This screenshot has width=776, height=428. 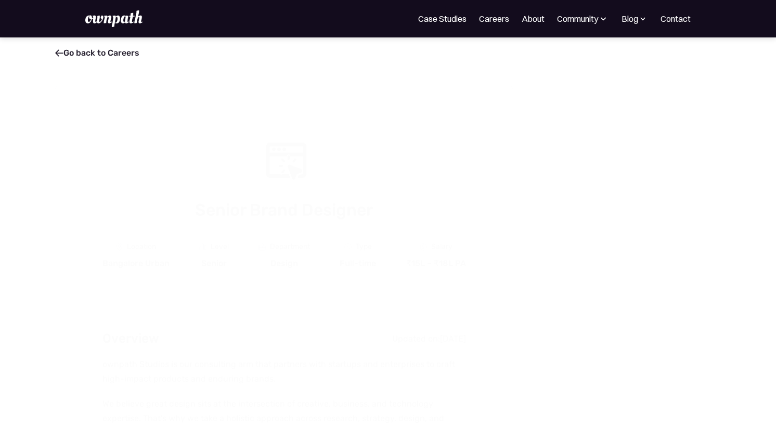 What do you see at coordinates (358, 264) in the screenshot?
I see `div: Full-time` at bounding box center [358, 264].